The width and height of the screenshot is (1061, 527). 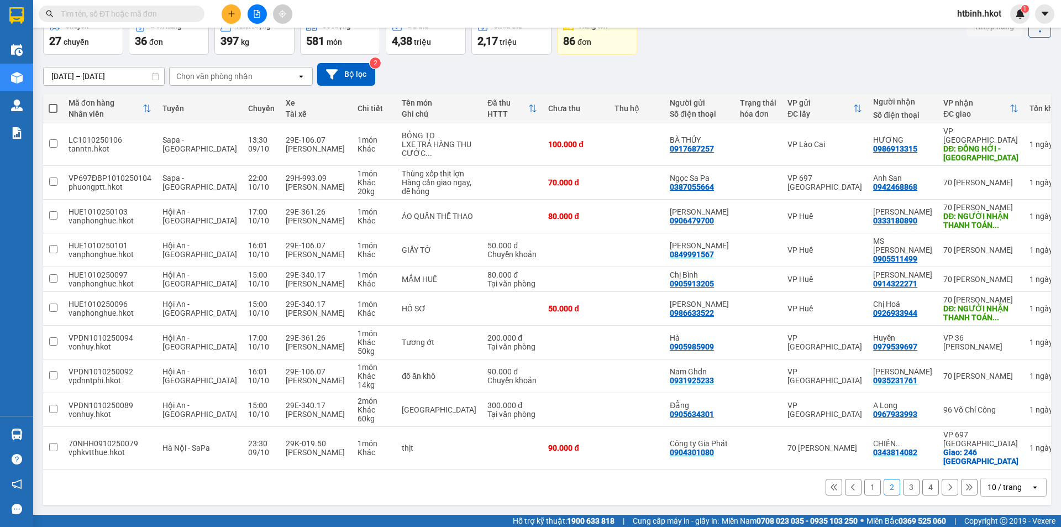 What do you see at coordinates (895, 259) in the screenshot?
I see `div: 0905511499` at bounding box center [895, 259].